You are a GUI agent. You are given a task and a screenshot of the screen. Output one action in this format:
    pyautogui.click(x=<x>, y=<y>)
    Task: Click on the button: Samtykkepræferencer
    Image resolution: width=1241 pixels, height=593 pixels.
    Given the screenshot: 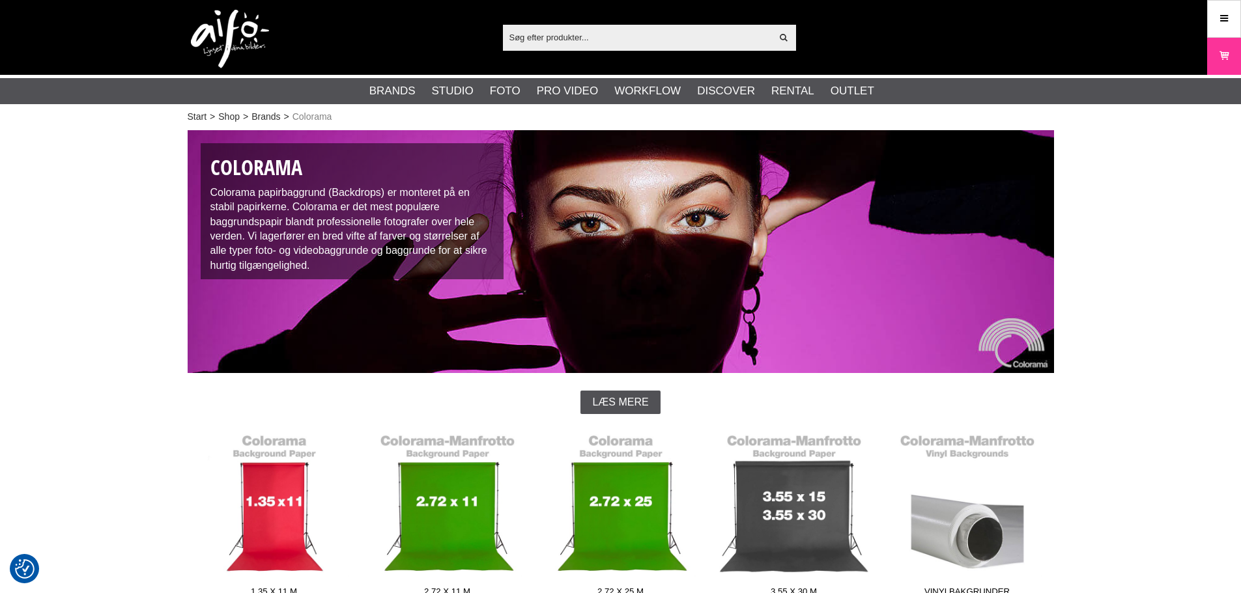 What is the action you would take?
    pyautogui.click(x=25, y=569)
    